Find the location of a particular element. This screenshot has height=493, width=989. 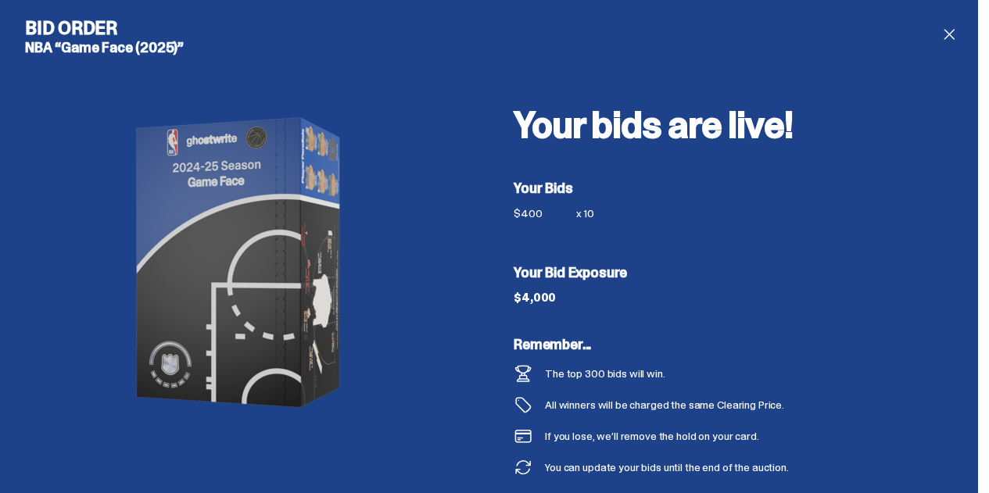

div: $4,000 is located at coordinates (535, 298).